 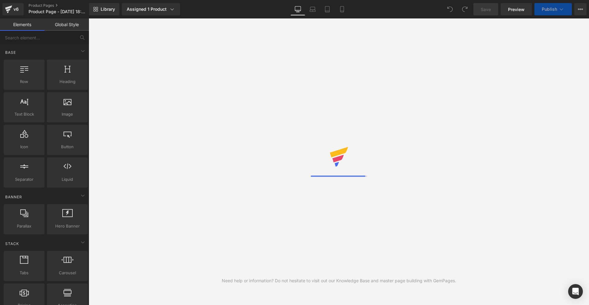 I want to click on a: Product Pages, so click(x=64, y=6).